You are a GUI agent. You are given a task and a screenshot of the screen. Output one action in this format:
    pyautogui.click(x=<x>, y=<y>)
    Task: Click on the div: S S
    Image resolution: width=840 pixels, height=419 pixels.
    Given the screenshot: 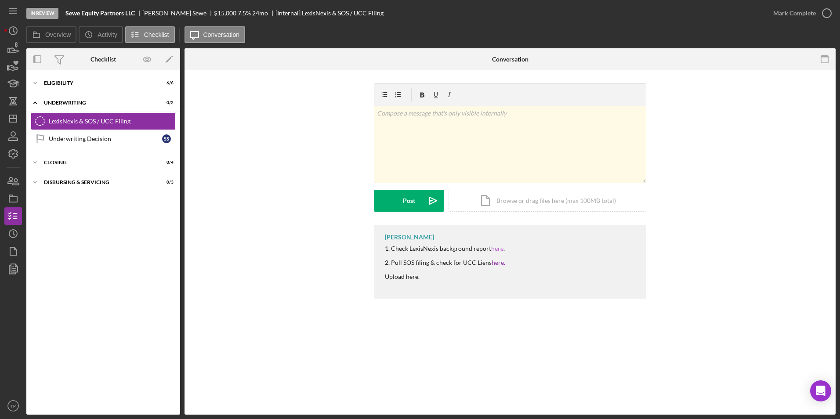 What is the action you would take?
    pyautogui.click(x=167, y=139)
    